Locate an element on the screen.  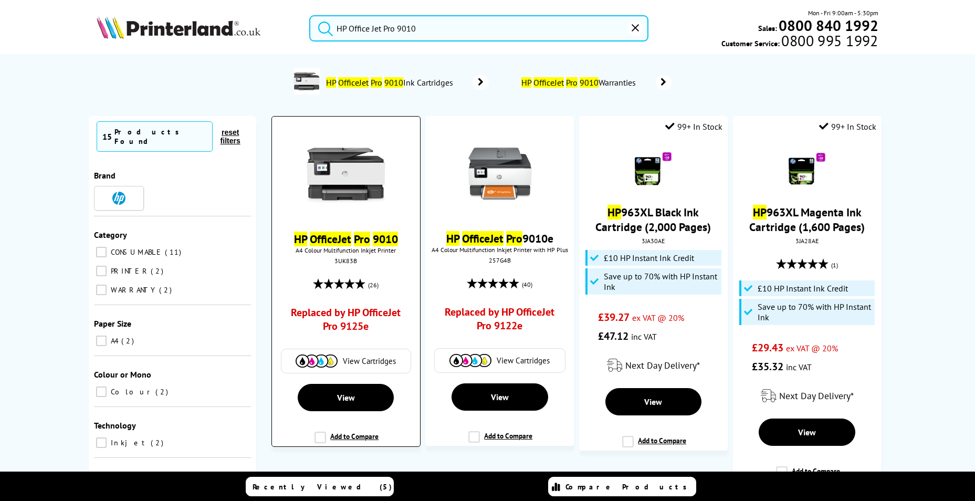
span: Warranties is located at coordinates (580, 82).